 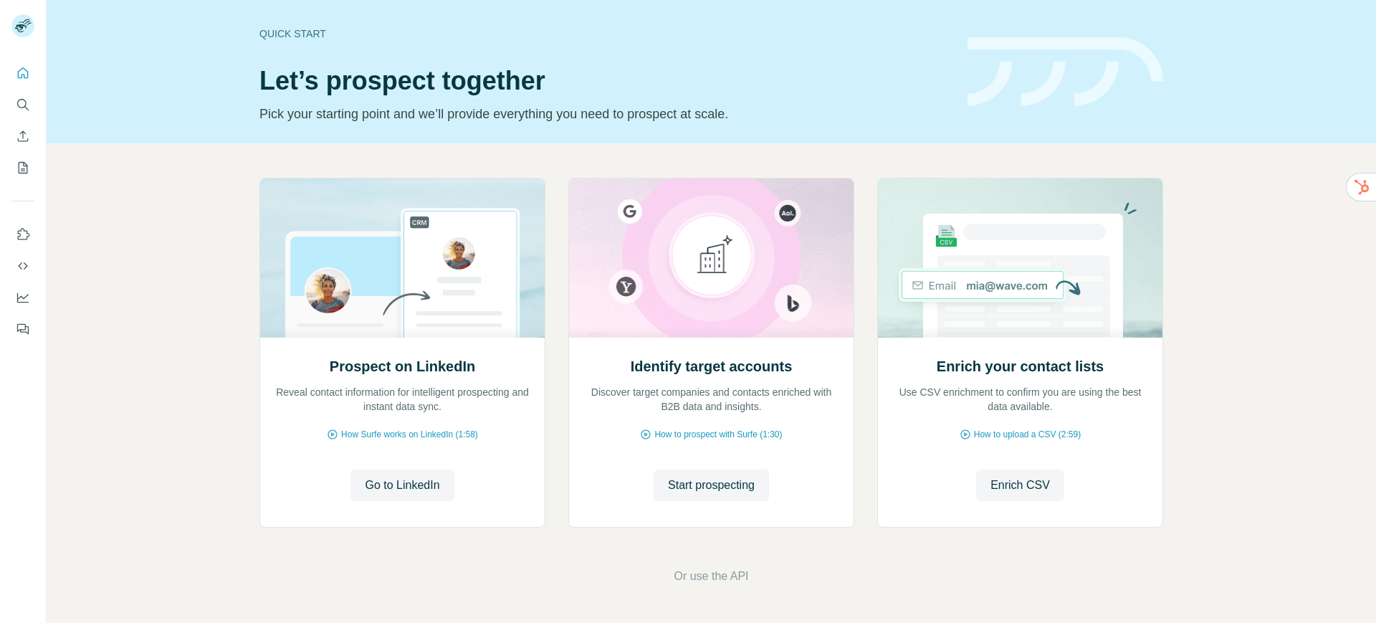 I want to click on img: Identify target accounts, so click(x=711, y=258).